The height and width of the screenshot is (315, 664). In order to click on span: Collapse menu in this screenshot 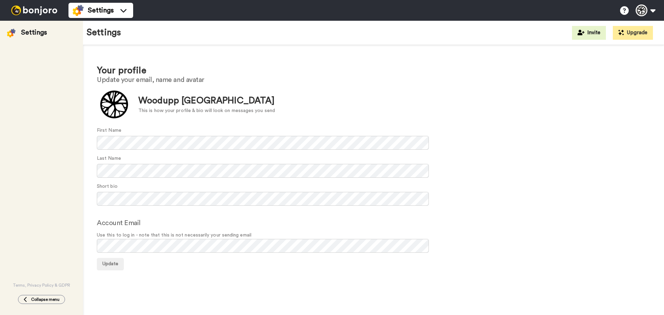, I will do `click(45, 299)`.